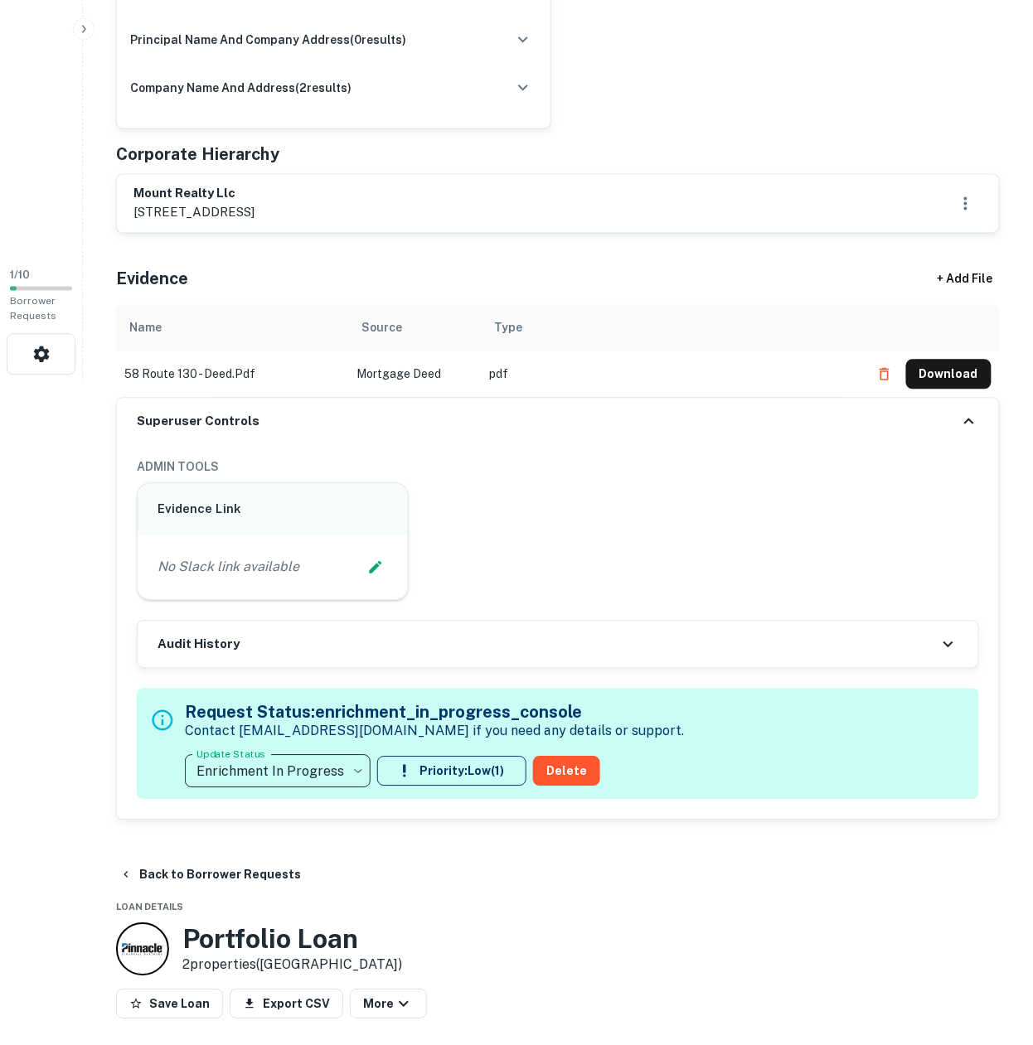 The height and width of the screenshot is (1045, 1033). What do you see at coordinates (278, 772) in the screenshot?
I see `div: Enrichment In Progress` at bounding box center [278, 772].